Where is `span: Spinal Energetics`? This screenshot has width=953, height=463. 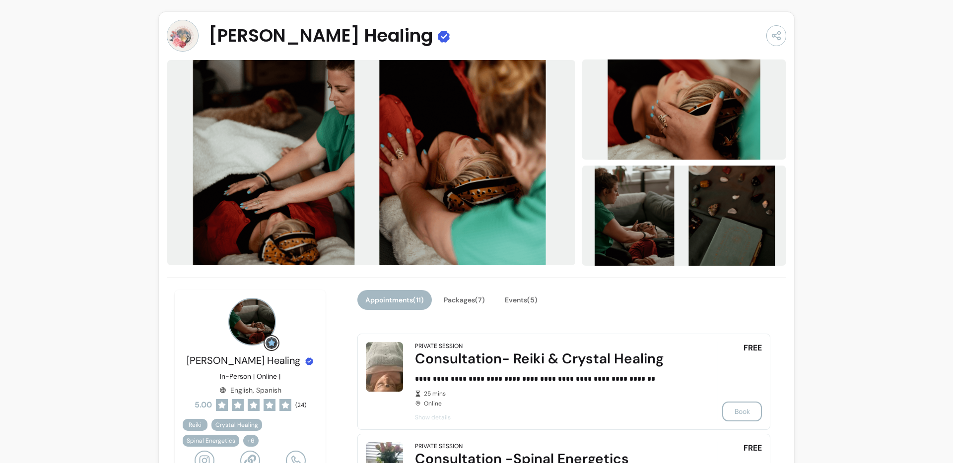 span: Spinal Energetics is located at coordinates (211, 441).